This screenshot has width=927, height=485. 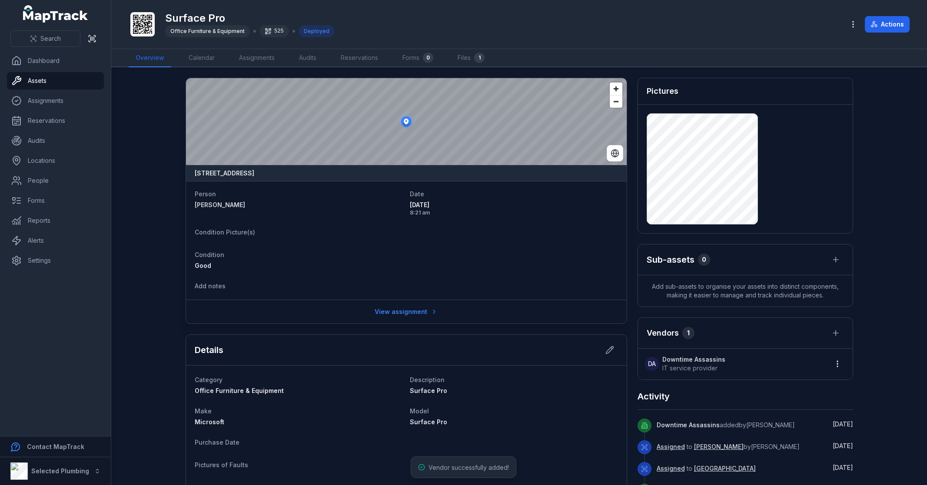 I want to click on span: Condition Picture(s), so click(x=225, y=232).